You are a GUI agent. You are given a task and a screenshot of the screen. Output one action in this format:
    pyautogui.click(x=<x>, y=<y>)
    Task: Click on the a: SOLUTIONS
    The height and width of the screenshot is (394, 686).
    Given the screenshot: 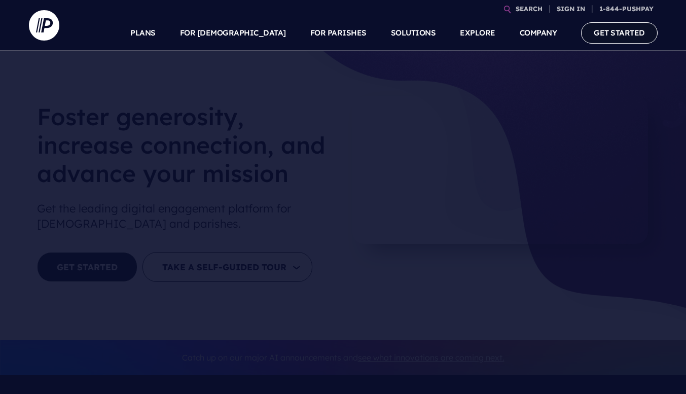 What is the action you would take?
    pyautogui.click(x=414, y=33)
    